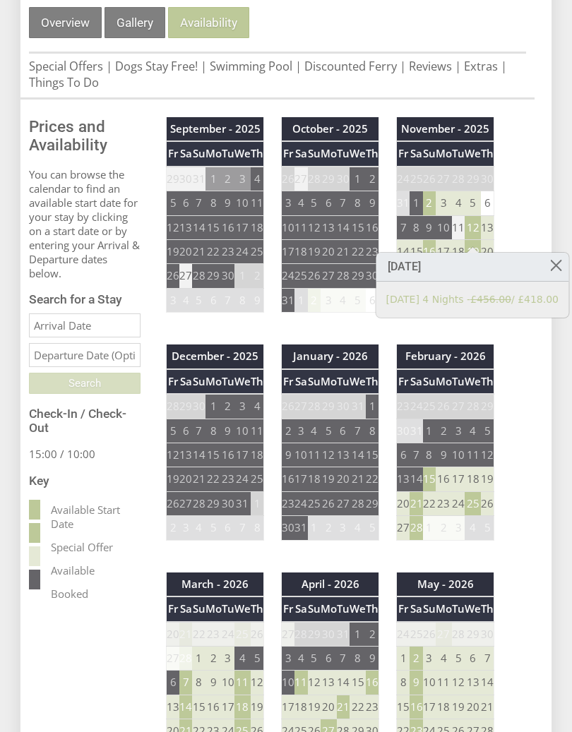  What do you see at coordinates (251, 66) in the screenshot?
I see `a: Swimming Pool` at bounding box center [251, 66].